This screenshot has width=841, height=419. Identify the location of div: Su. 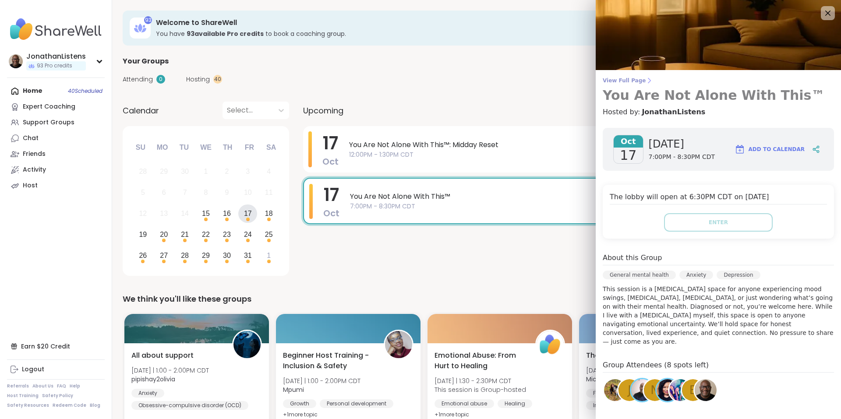
(141, 148).